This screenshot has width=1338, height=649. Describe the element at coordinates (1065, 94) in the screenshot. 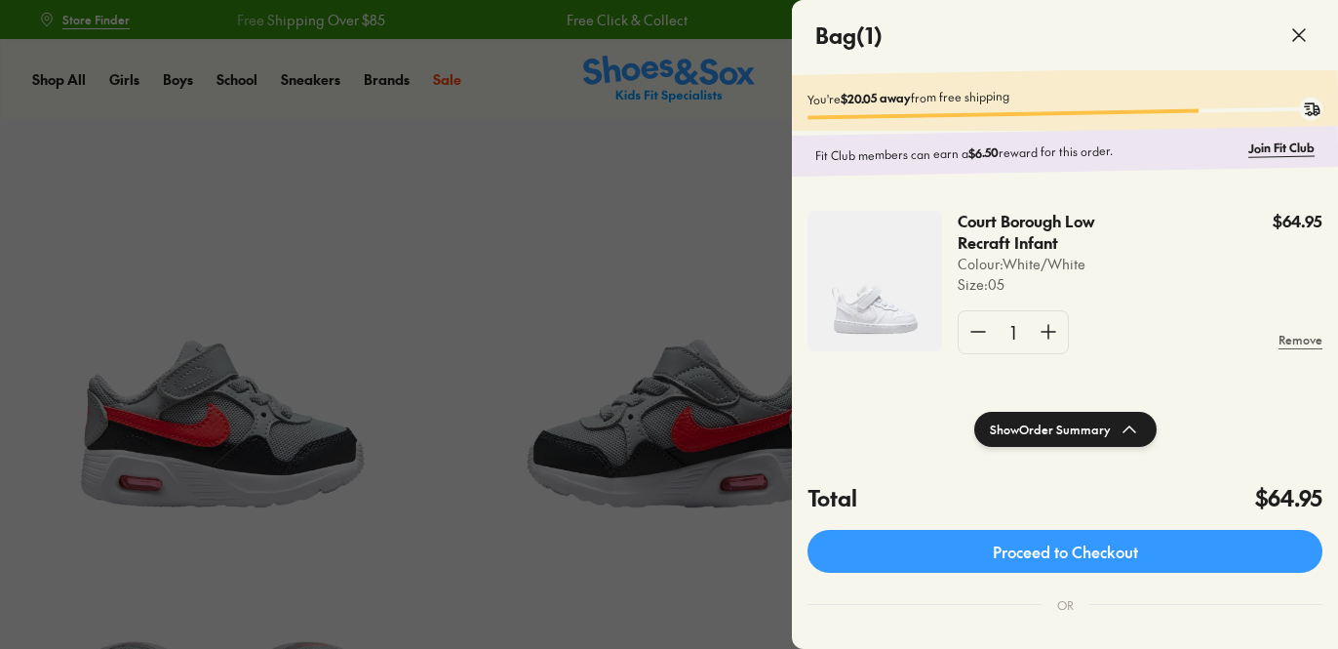

I see `p: You're from free shipping` at that location.